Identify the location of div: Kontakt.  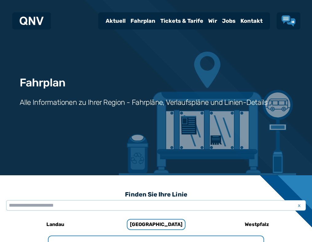
(251, 21).